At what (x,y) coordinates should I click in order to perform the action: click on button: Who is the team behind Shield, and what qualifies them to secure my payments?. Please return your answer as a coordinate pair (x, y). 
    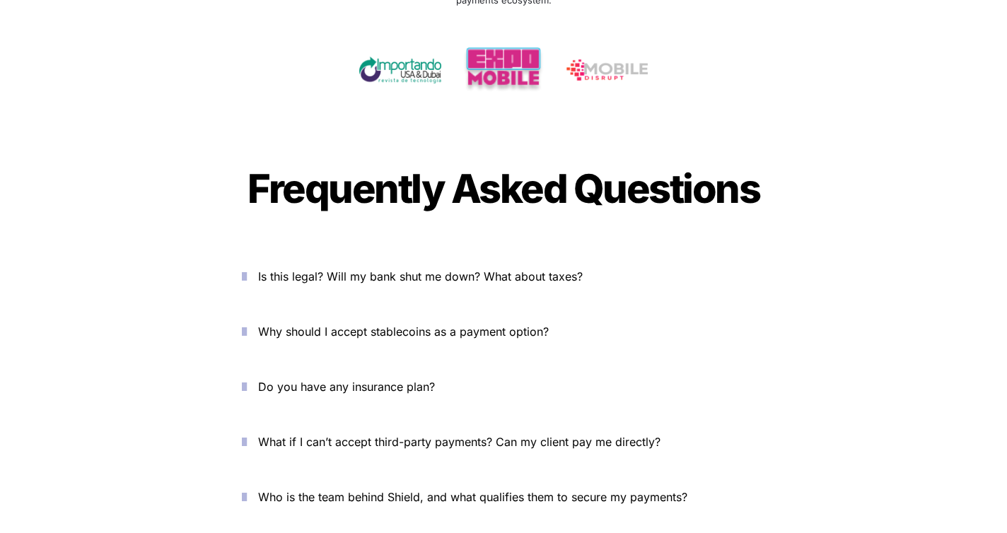
    Looking at the image, I should click on (504, 497).